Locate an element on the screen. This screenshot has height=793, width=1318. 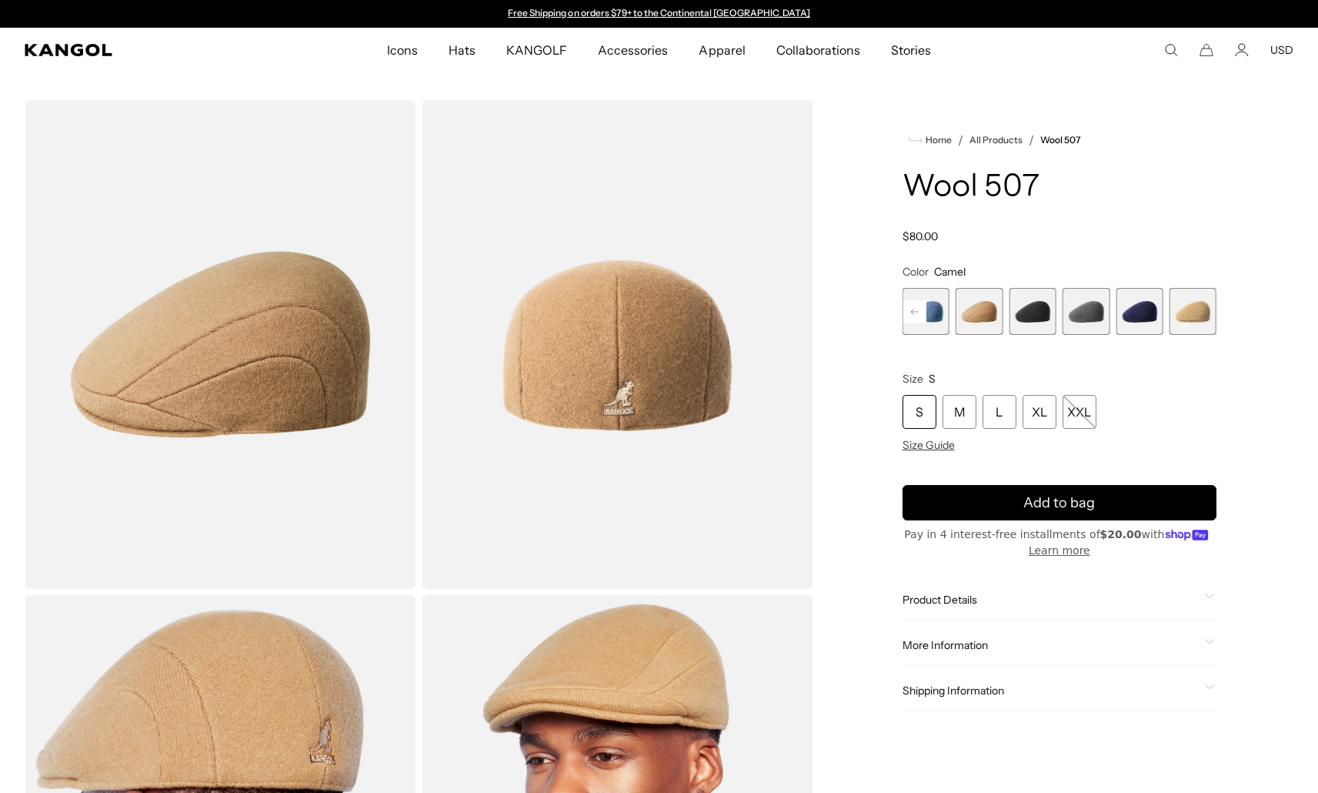
div: M is located at coordinates (960, 412).